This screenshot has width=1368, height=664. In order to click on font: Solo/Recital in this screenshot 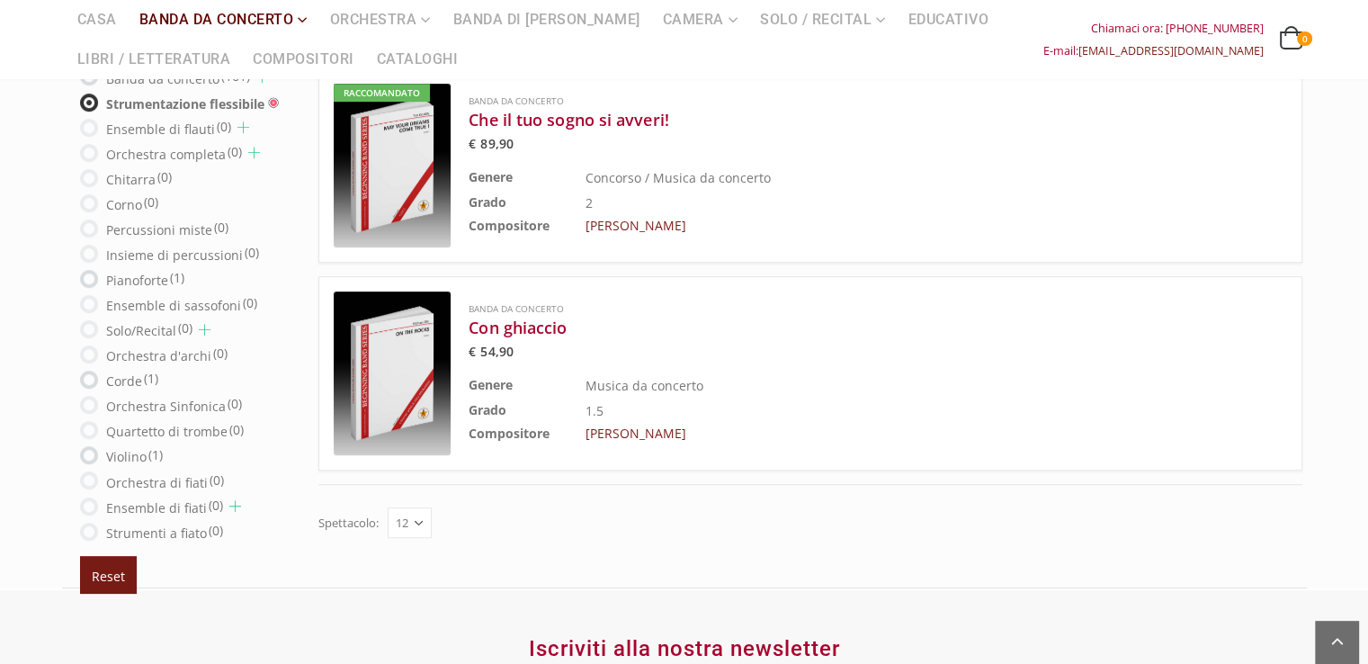, I will do `click(141, 330)`.